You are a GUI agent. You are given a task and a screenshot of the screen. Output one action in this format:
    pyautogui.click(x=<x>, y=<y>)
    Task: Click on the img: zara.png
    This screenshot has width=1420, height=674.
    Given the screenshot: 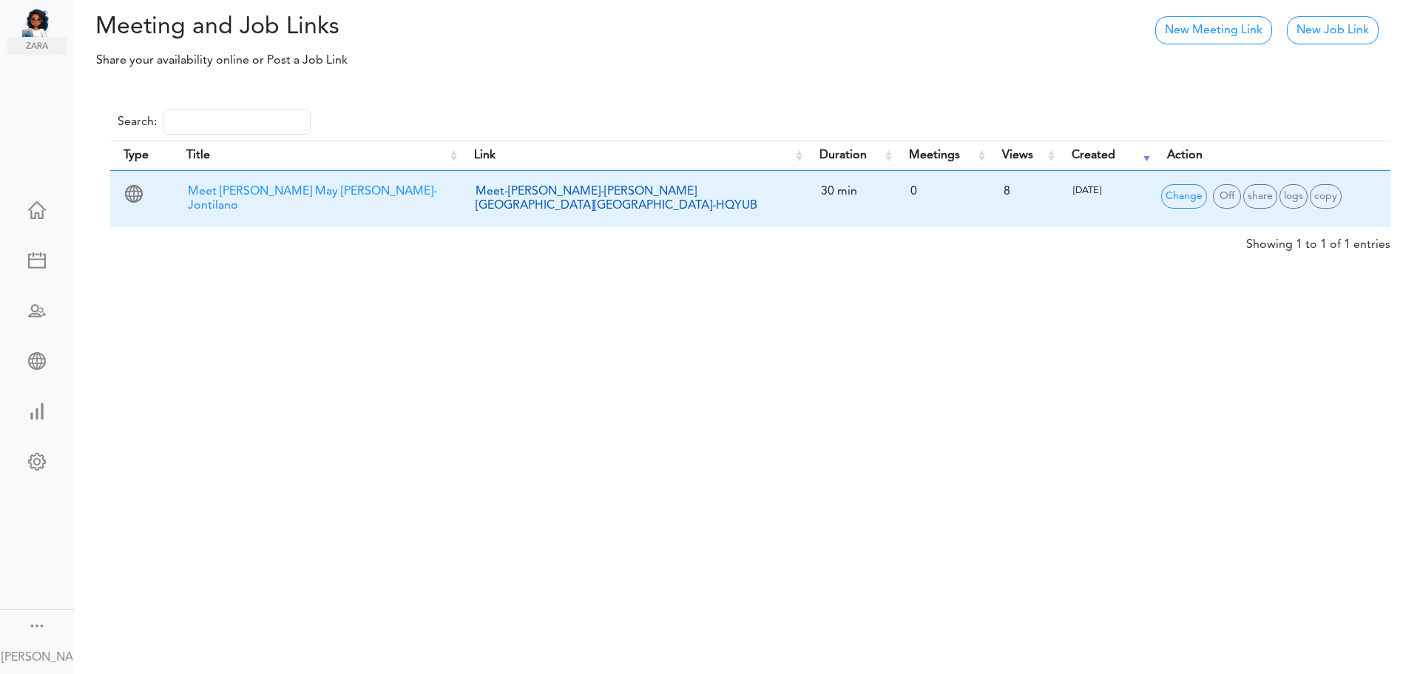 What is the action you would take?
    pyautogui.click(x=37, y=46)
    